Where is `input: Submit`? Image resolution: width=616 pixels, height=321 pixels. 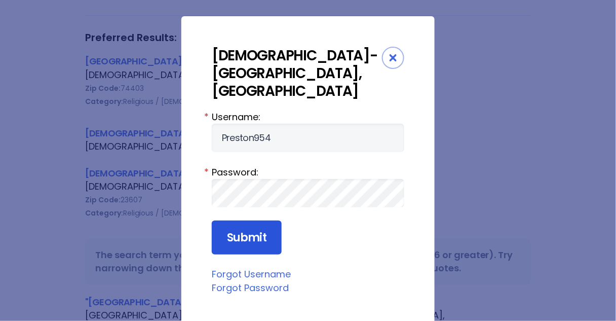 input: Submit is located at coordinates (247, 238).